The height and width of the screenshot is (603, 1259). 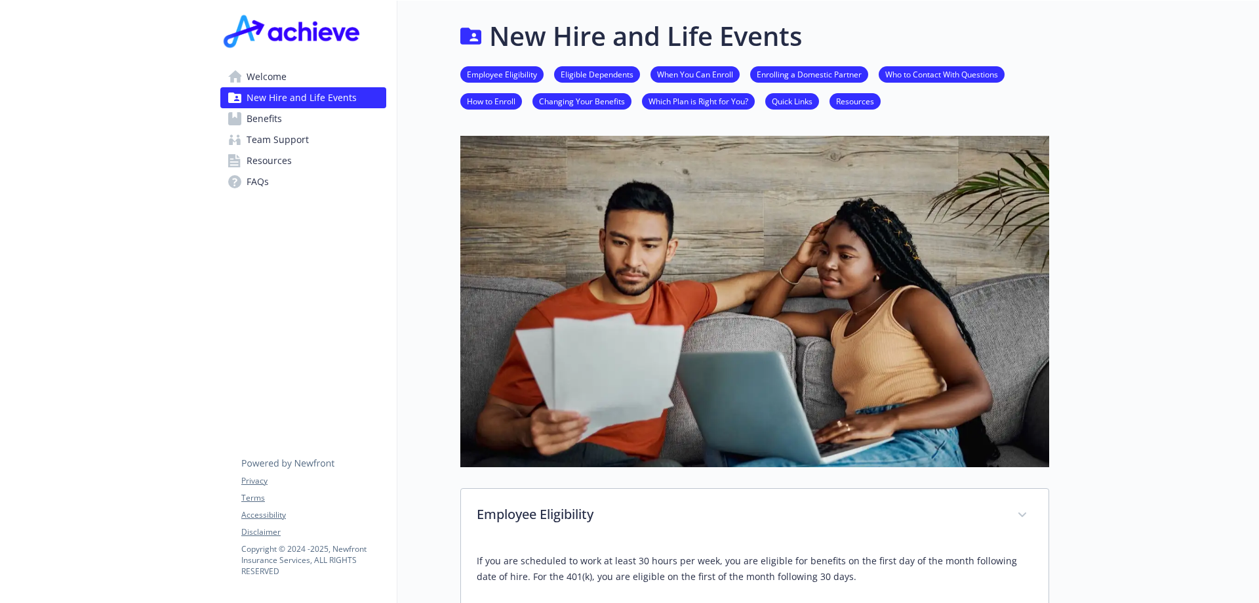 I want to click on img: new hire page banner, so click(x=755, y=301).